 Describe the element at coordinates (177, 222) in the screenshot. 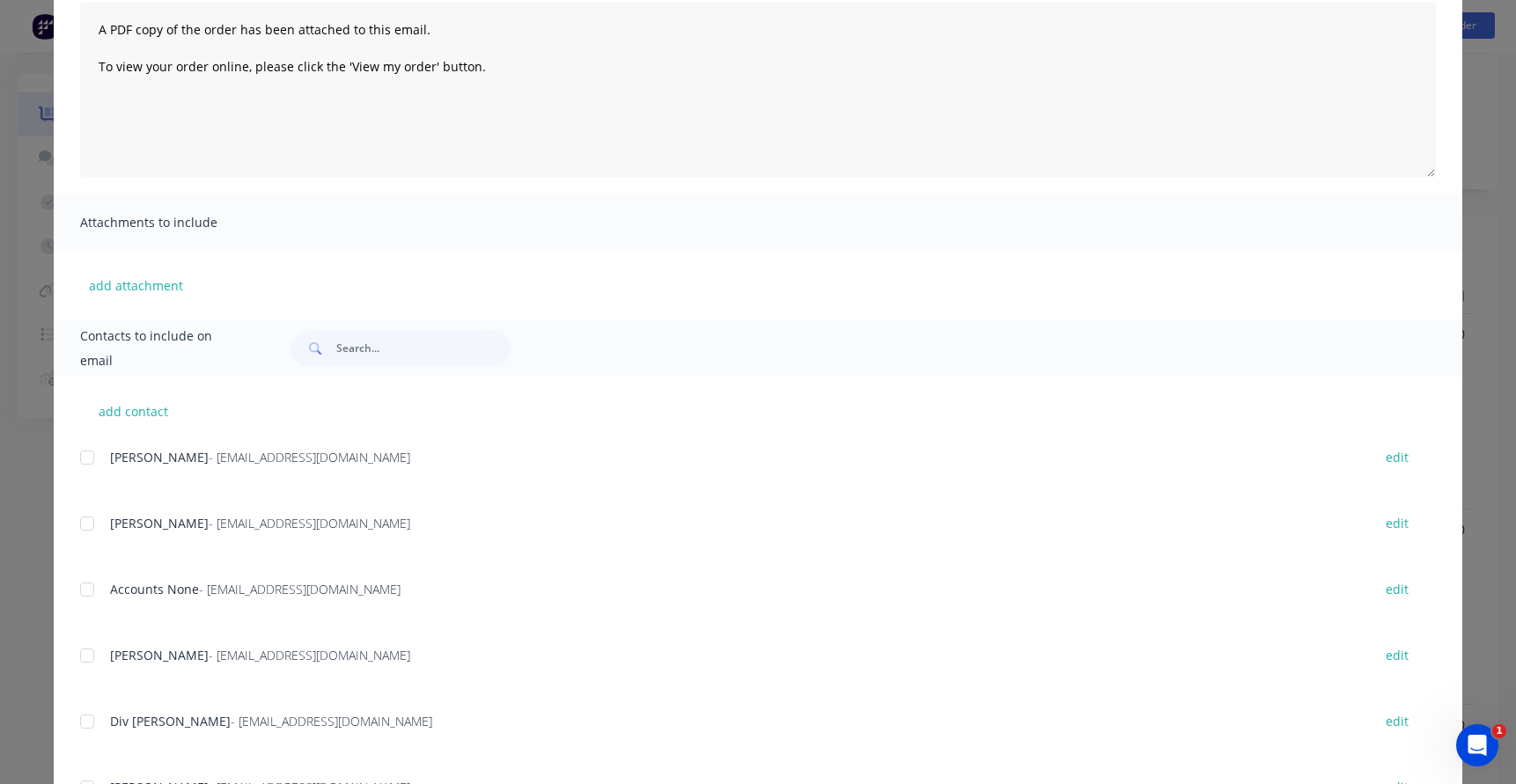

I see `span: Attachments to include` at that location.